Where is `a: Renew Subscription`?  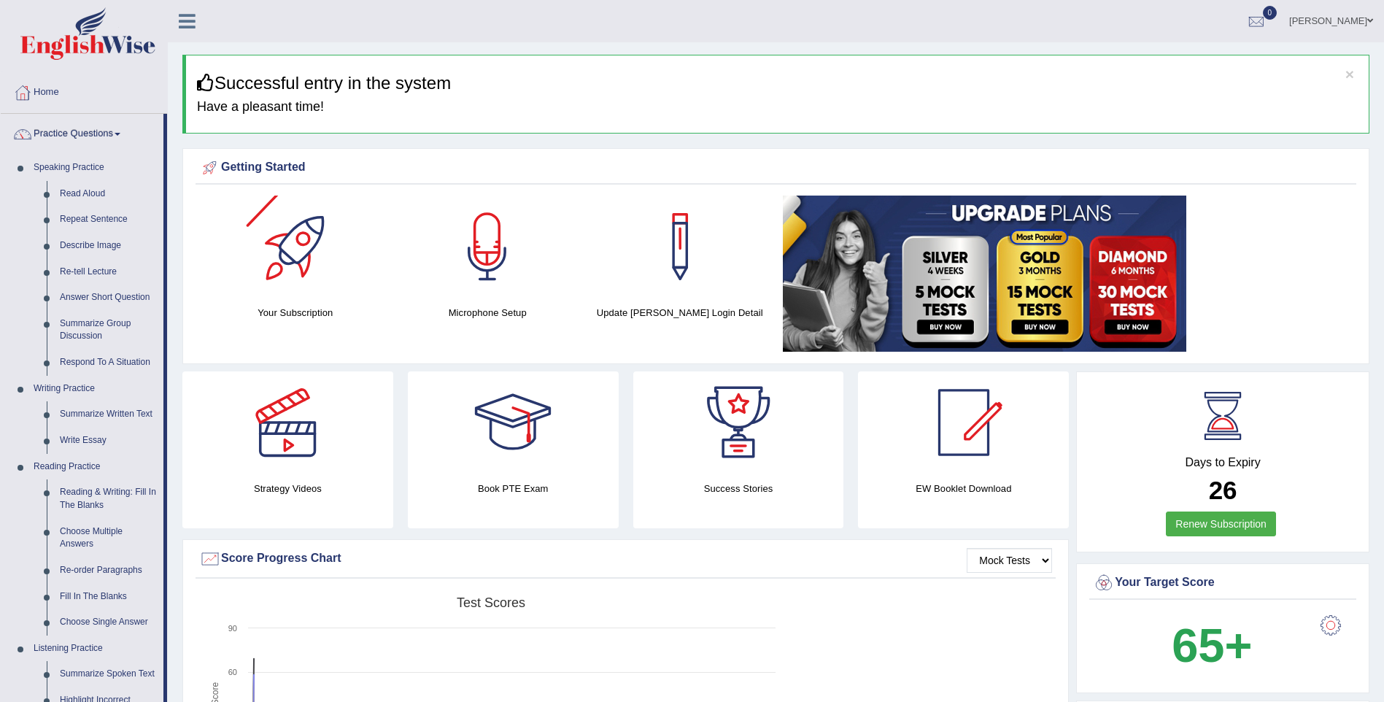 a: Renew Subscription is located at coordinates (1221, 524).